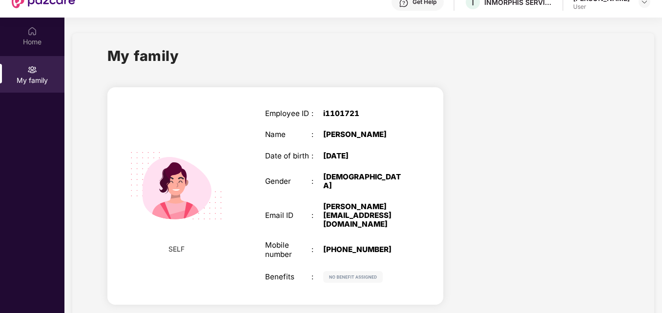 This screenshot has width=662, height=313. I want to click on div: Mobile number, so click(288, 250).